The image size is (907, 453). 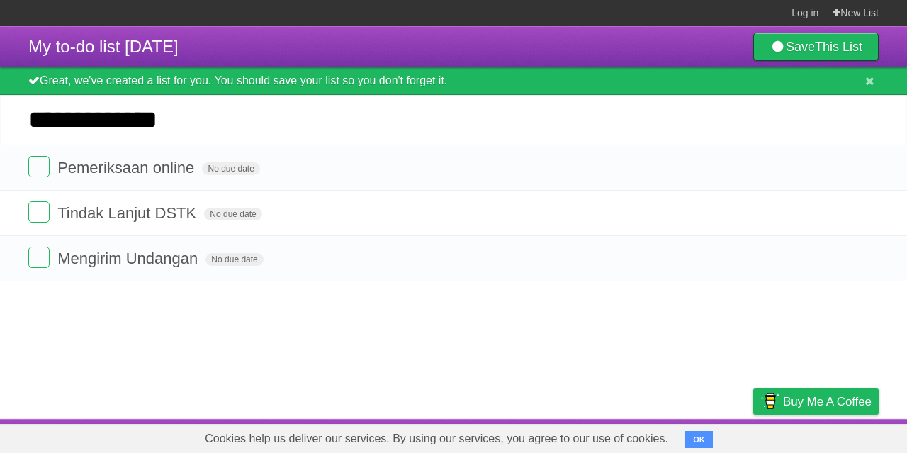 I want to click on span: Cookies help us deliver our services. By using our services, you agree to our use of cookies., so click(x=436, y=438).